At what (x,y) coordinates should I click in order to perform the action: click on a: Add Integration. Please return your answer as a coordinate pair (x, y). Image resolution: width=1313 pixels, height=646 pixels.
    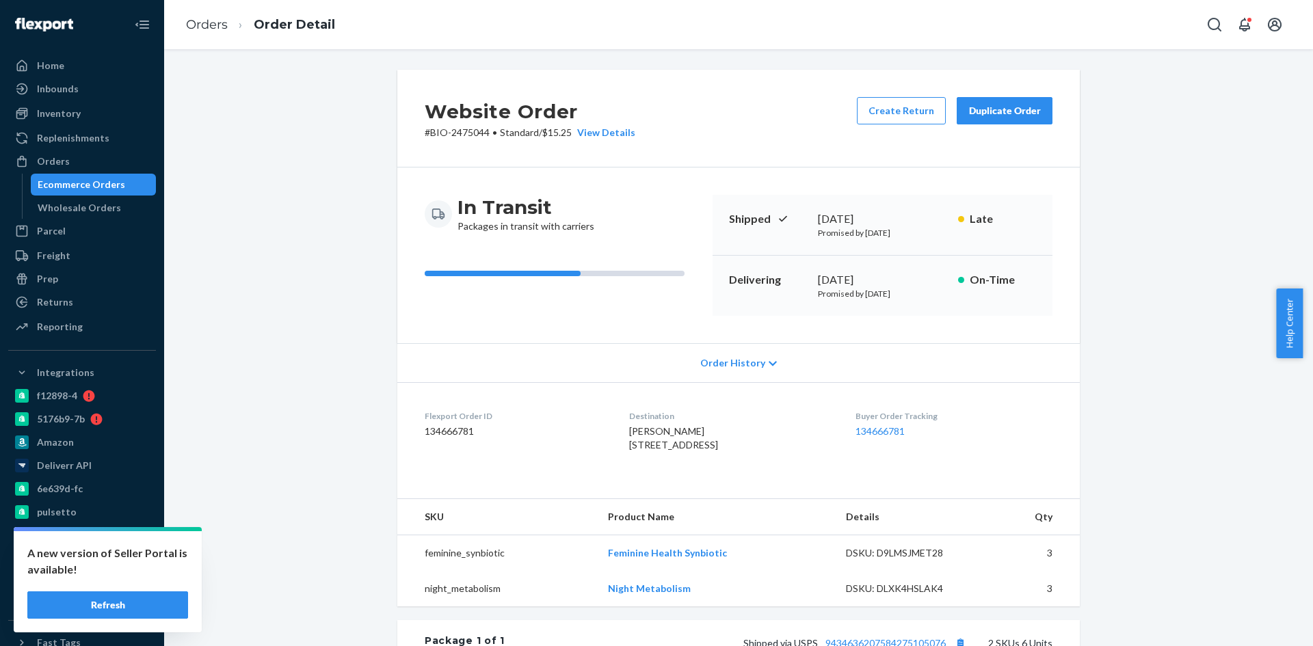
    Looking at the image, I should click on (82, 607).